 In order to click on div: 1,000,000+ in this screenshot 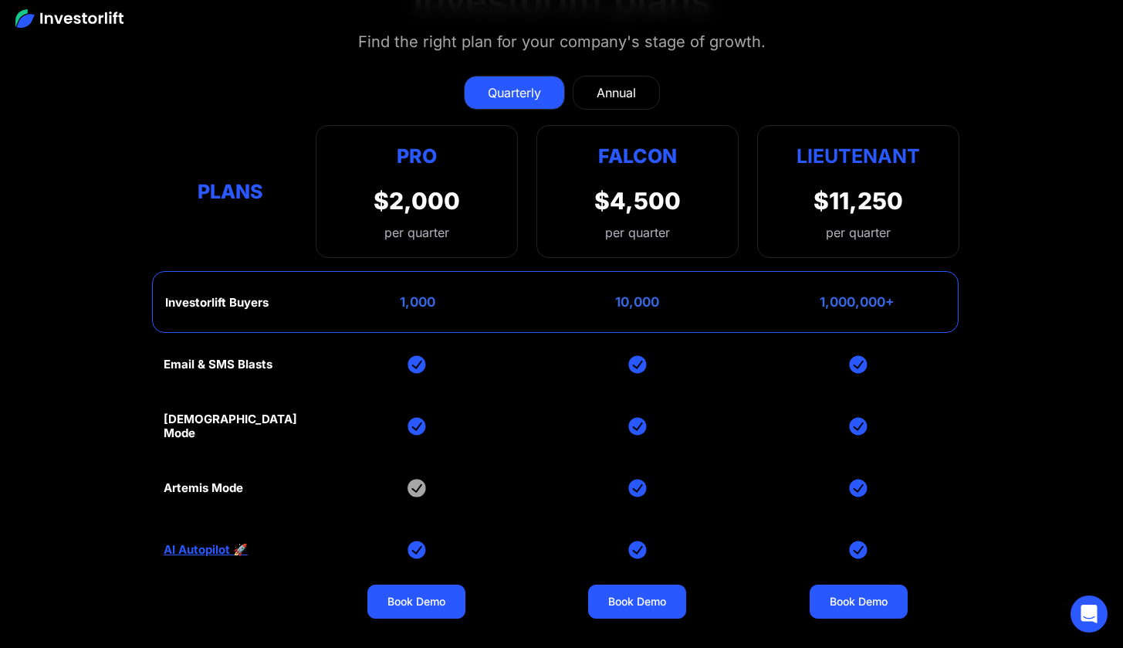, I will do `click(857, 302)`.